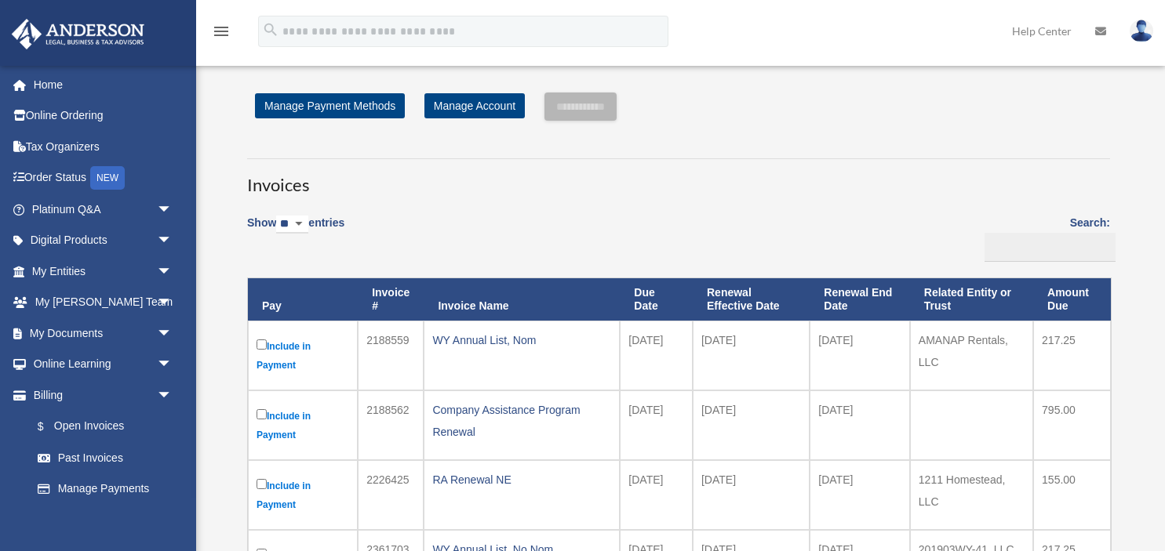 This screenshot has width=1165, height=551. I want to click on a: Manage Payments, so click(105, 489).